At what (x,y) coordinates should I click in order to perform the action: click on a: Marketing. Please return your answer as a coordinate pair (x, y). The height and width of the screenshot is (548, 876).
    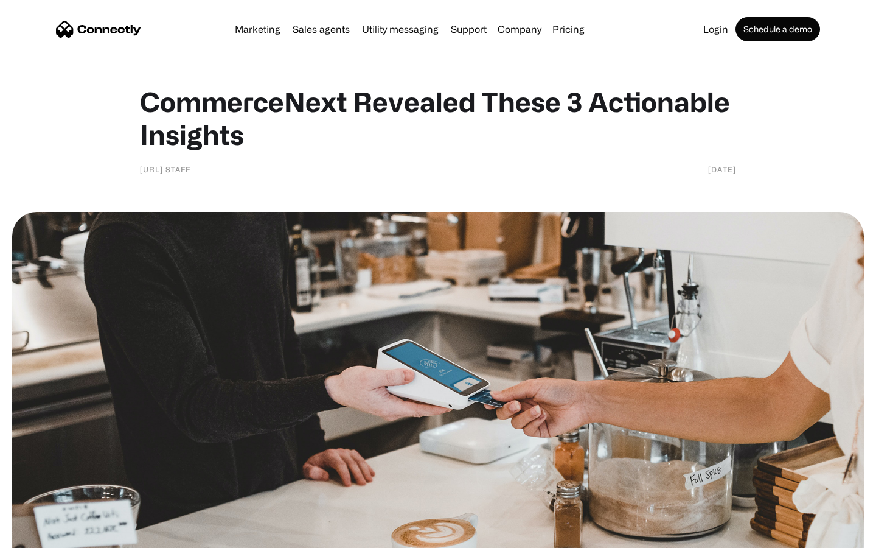
    Looking at the image, I should click on (257, 29).